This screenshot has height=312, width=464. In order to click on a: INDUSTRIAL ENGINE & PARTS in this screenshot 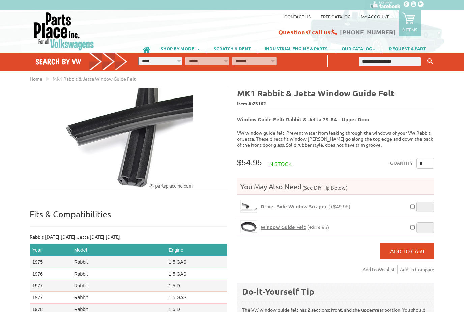, I will do `click(296, 48)`.